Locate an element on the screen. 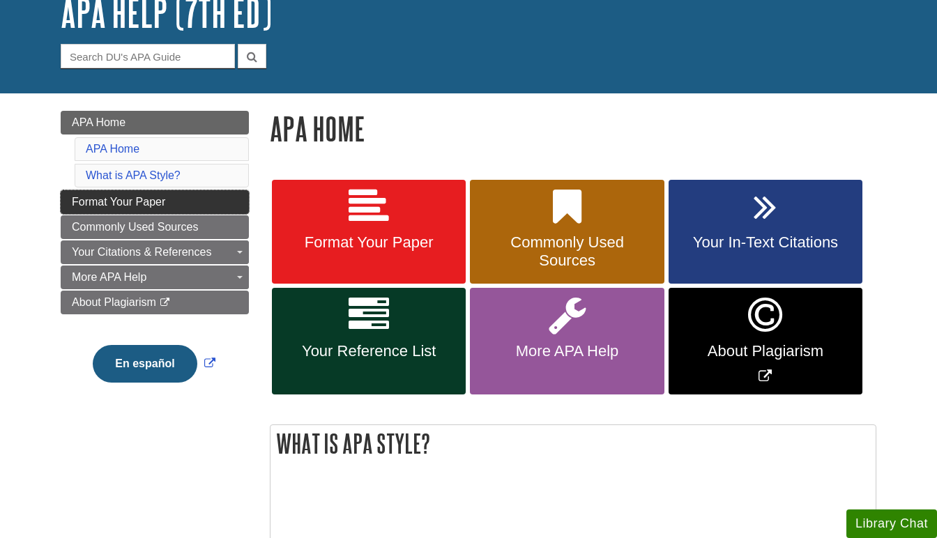  a: About Plagiarism is located at coordinates (155, 303).